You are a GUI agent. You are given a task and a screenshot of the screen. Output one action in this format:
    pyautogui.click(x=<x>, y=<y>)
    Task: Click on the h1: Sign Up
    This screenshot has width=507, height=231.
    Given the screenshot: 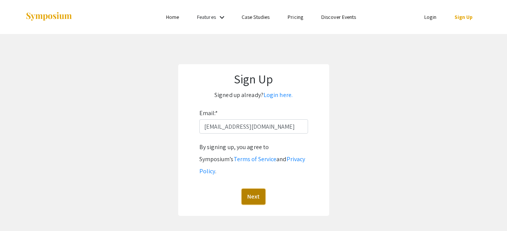 What is the action you would take?
    pyautogui.click(x=254, y=79)
    